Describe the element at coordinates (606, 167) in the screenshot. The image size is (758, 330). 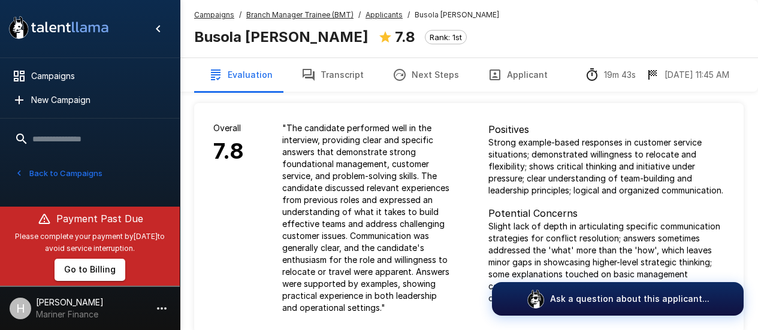
I see `p: Strong example-based responses in customer service situations; demonstrated willingness to reloca...` at that location.